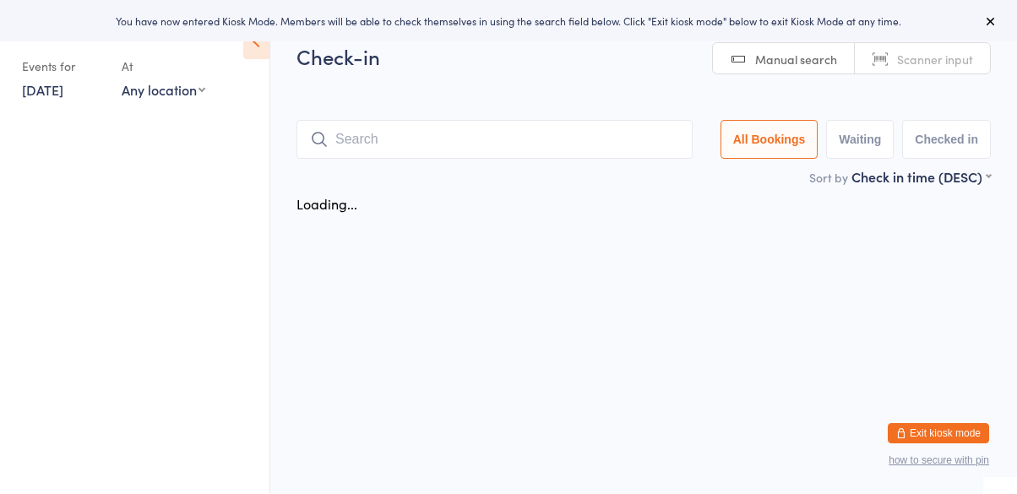 This screenshot has width=1017, height=494. I want to click on div: Any location, so click(163, 90).